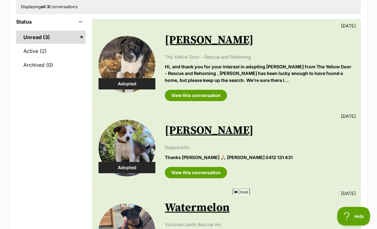 This screenshot has height=229, width=377. I want to click on p: The Yellow Door - Rescue and Rehoming, so click(259, 57).